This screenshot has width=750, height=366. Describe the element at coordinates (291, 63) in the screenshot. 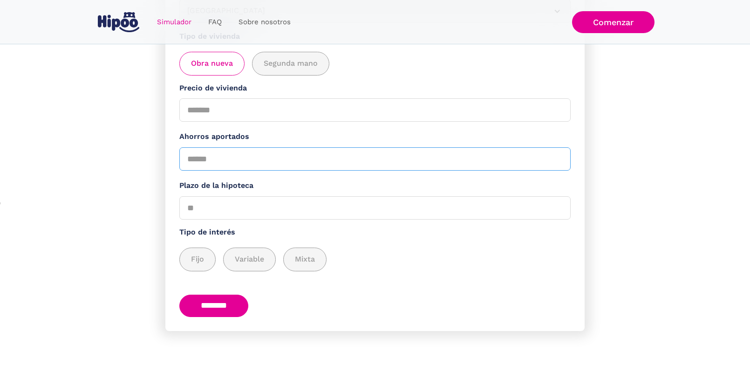

I see `span: Segunda mano` at that location.